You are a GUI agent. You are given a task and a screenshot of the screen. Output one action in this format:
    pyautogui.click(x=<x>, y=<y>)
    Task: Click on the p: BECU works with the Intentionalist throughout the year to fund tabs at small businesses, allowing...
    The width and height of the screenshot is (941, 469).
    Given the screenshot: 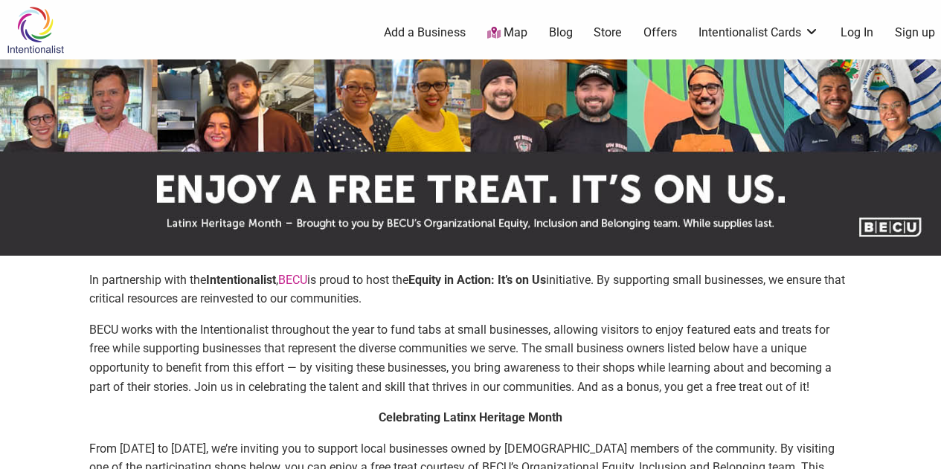 What is the action you would take?
    pyautogui.click(x=470, y=359)
    